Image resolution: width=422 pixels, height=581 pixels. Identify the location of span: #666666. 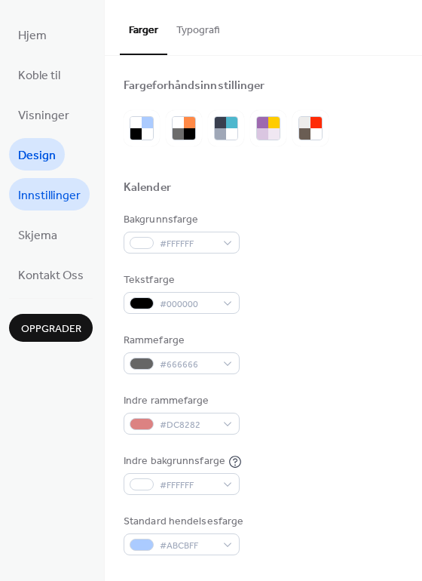
(188, 364).